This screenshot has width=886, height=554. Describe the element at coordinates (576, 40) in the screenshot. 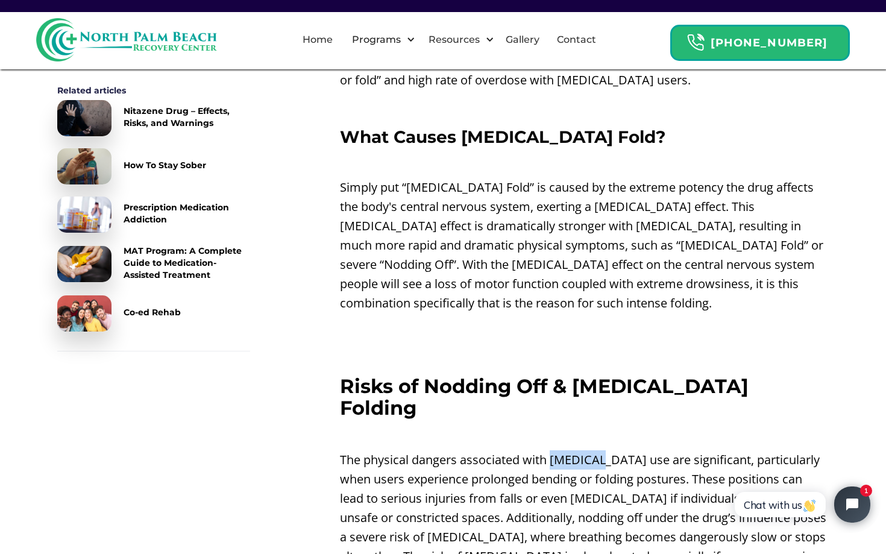

I see `a: Contact` at that location.